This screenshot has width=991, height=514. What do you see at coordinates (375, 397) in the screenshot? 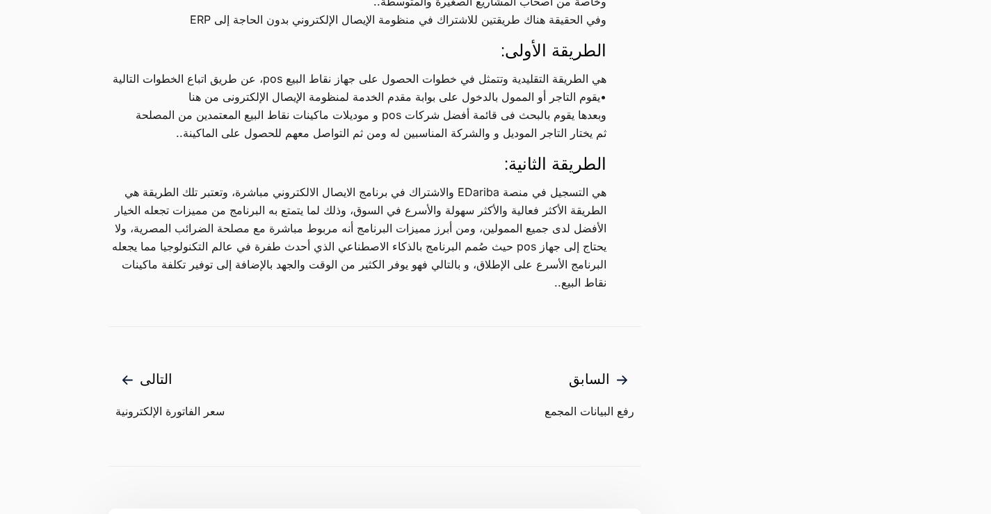
I see `nav: مقالات` at bounding box center [375, 397].